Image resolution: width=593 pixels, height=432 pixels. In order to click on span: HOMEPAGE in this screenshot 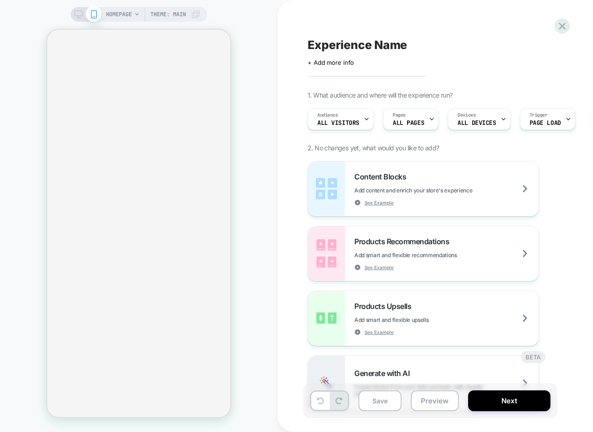, I will do `click(119, 14)`.